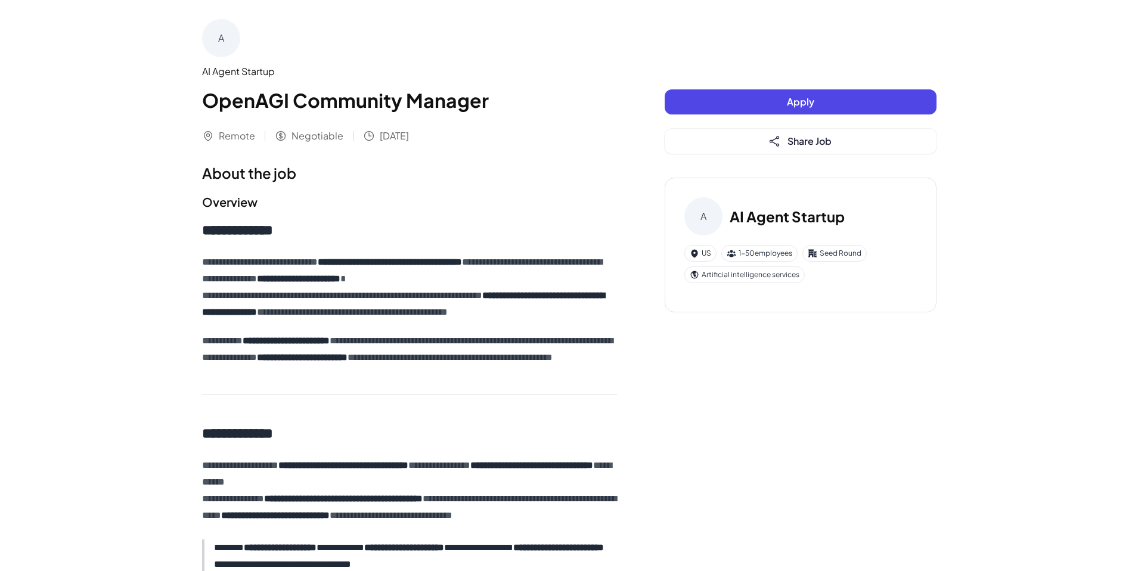  What do you see at coordinates (237, 136) in the screenshot?
I see `span: Remote` at bounding box center [237, 136].